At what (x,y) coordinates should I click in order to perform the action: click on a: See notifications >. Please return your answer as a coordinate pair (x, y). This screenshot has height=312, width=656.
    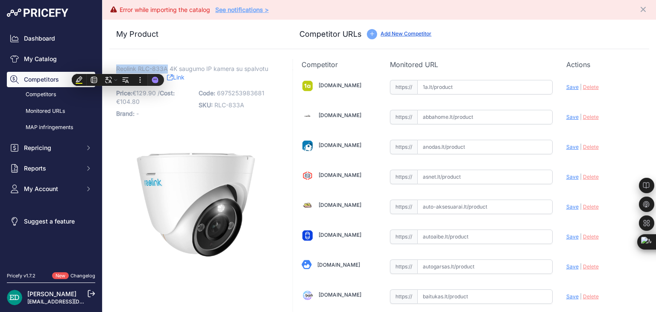
    Looking at the image, I should click on (242, 9).